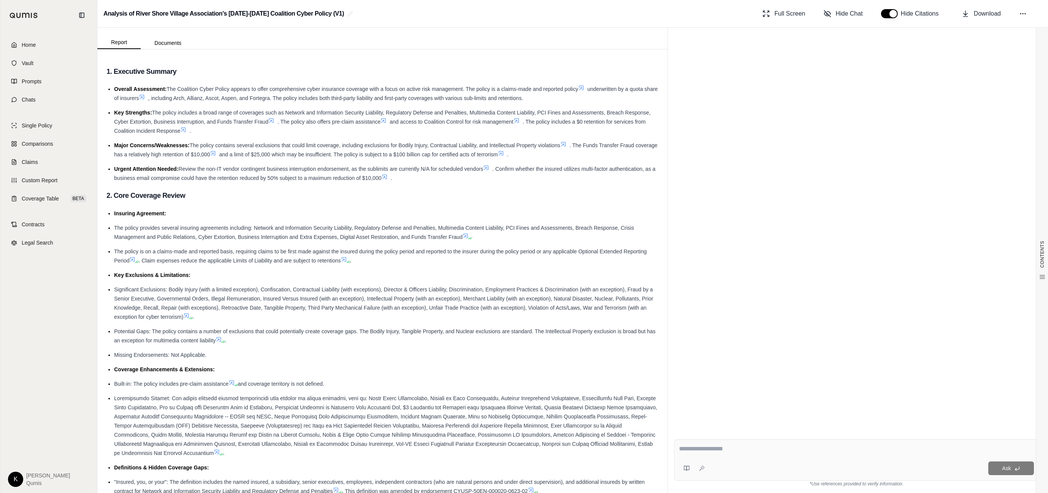 The width and height of the screenshot is (1048, 493). Describe the element at coordinates (383, 303) in the screenshot. I see `span: Significant Exclusions: Bodily Injury (with a limited exception), Confiscation, Contractual Liabi...` at that location.